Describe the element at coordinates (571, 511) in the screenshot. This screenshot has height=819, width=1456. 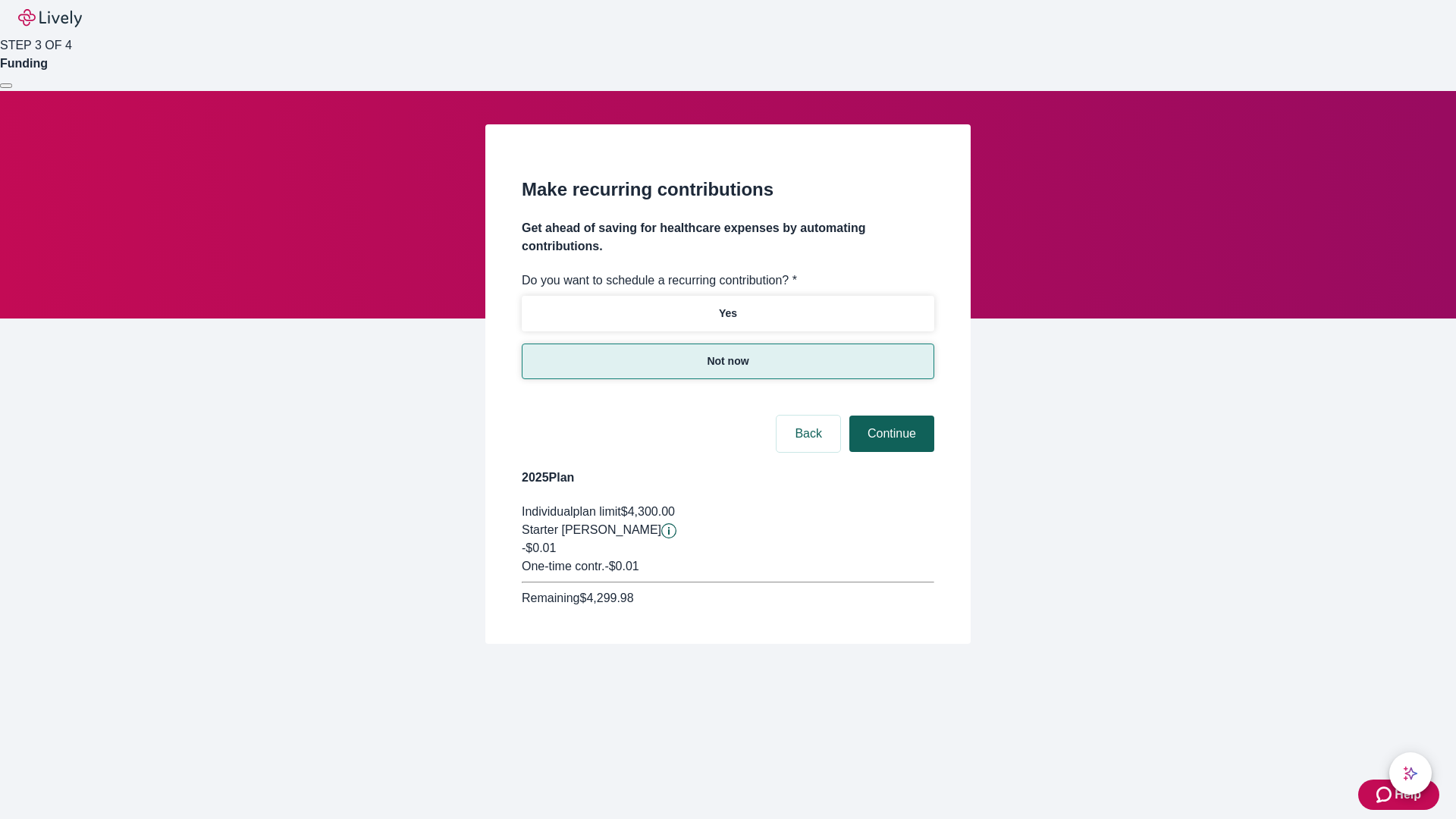
I see `span: Individual plan limit` at that location.